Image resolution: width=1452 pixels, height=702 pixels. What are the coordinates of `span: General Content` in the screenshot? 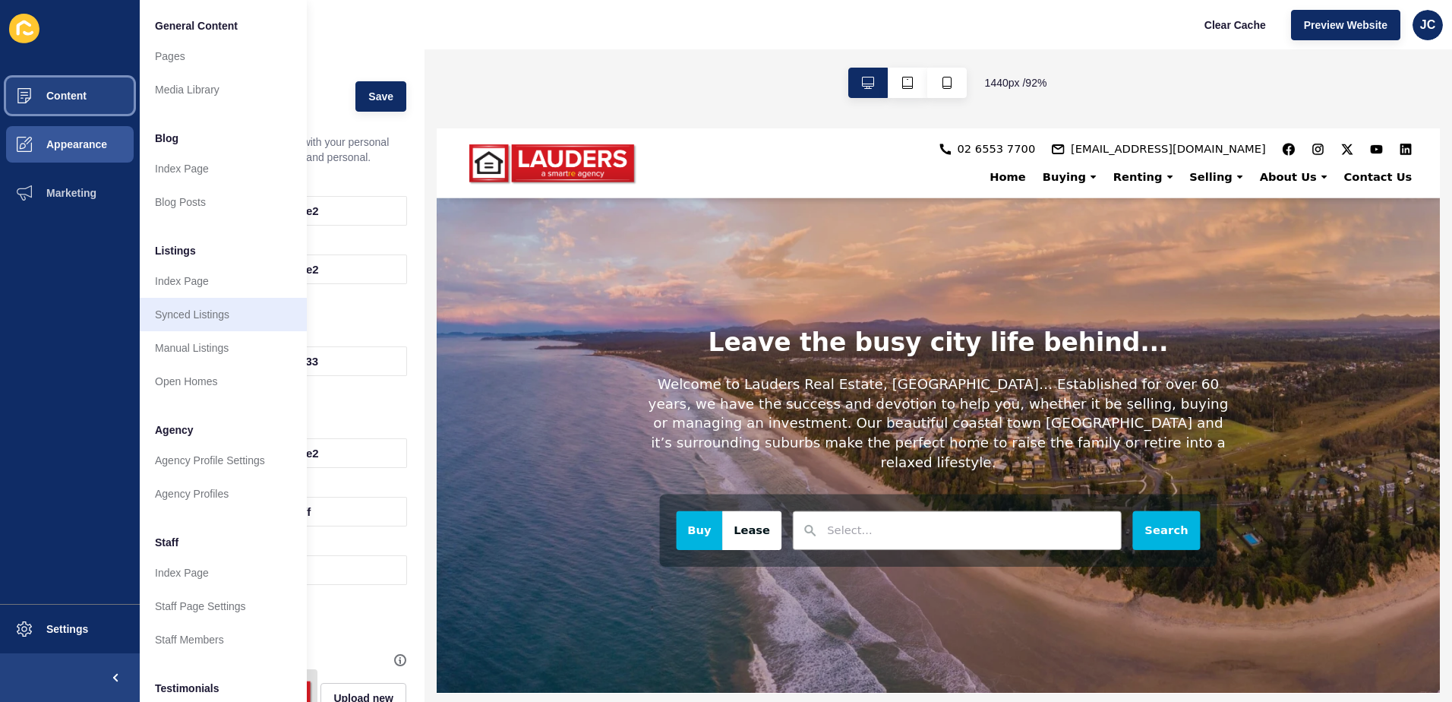 It's located at (196, 26).